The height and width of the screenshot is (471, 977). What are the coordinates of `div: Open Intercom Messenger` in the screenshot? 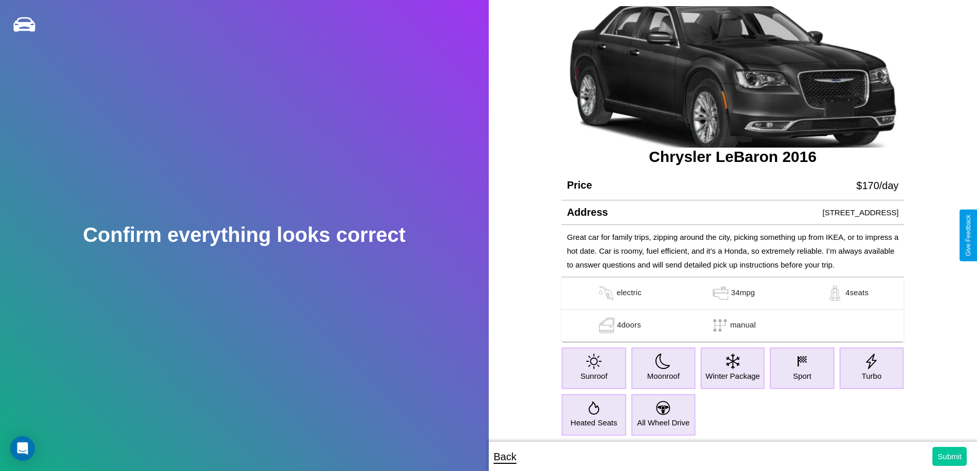 It's located at (23, 449).